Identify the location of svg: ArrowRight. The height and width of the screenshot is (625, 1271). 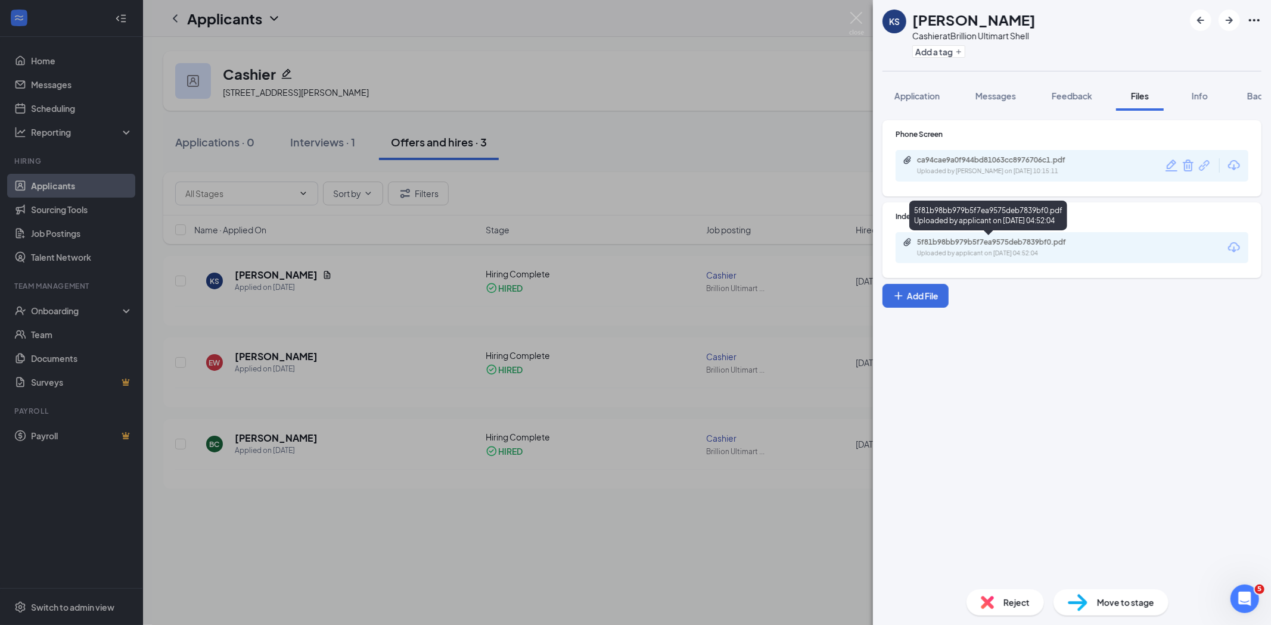
(1229, 20).